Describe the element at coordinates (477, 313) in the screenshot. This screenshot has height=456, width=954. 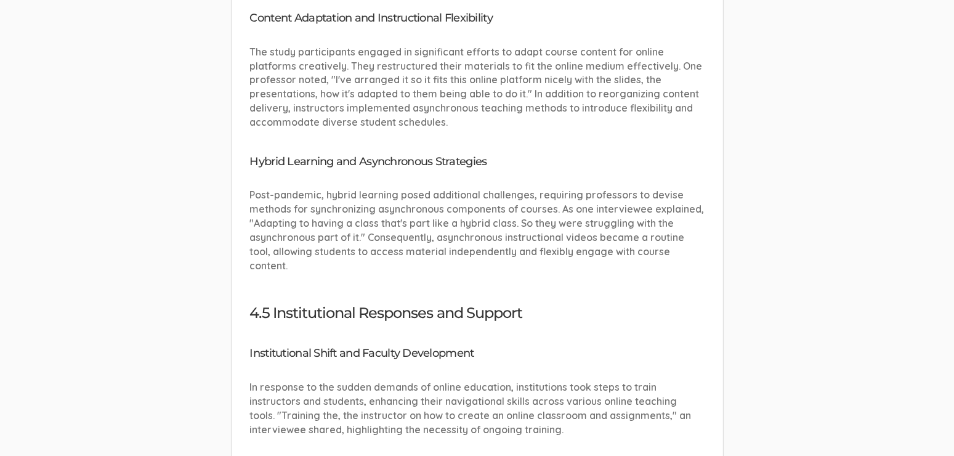
I see `h3: 4.5 Institutional Responses and Support` at that location.